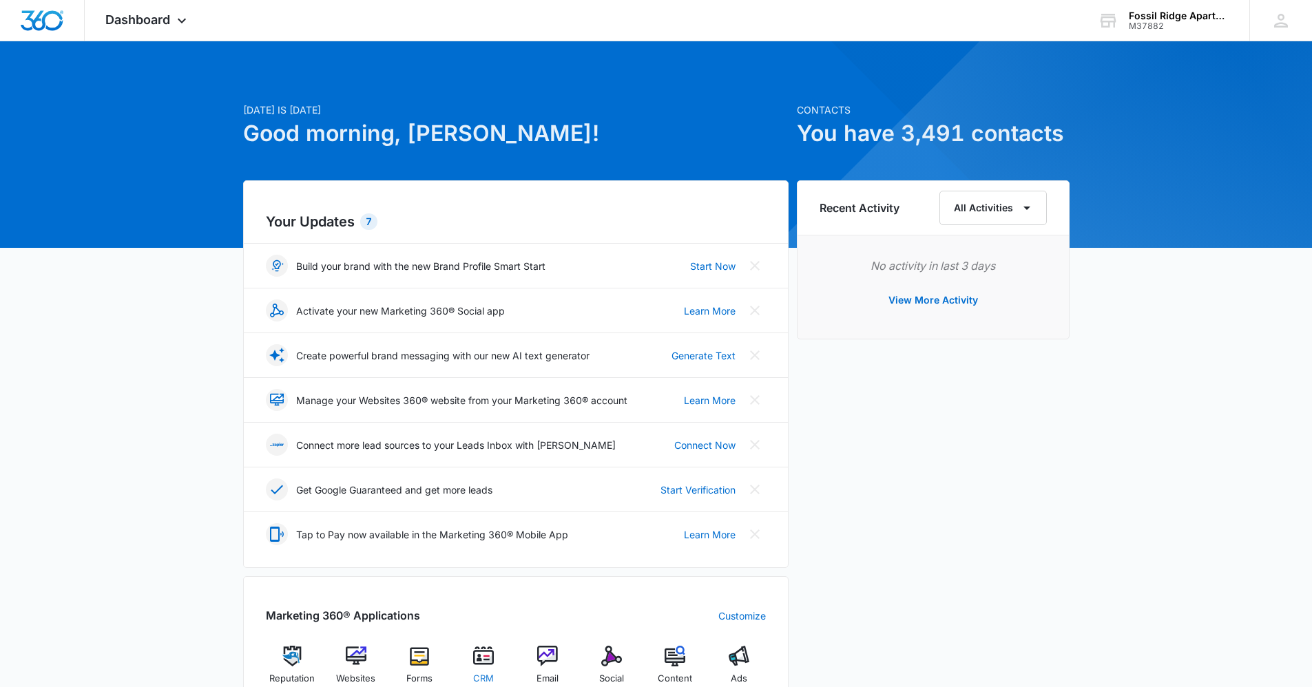  What do you see at coordinates (1179, 16) in the screenshot?
I see `div: account name` at bounding box center [1179, 16].